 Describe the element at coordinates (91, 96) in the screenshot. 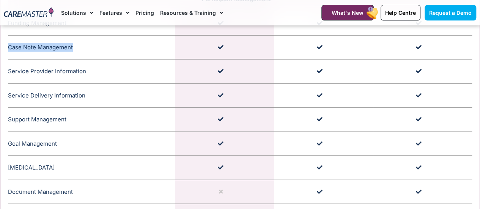

I see `td: Service Delivery Information` at that location.